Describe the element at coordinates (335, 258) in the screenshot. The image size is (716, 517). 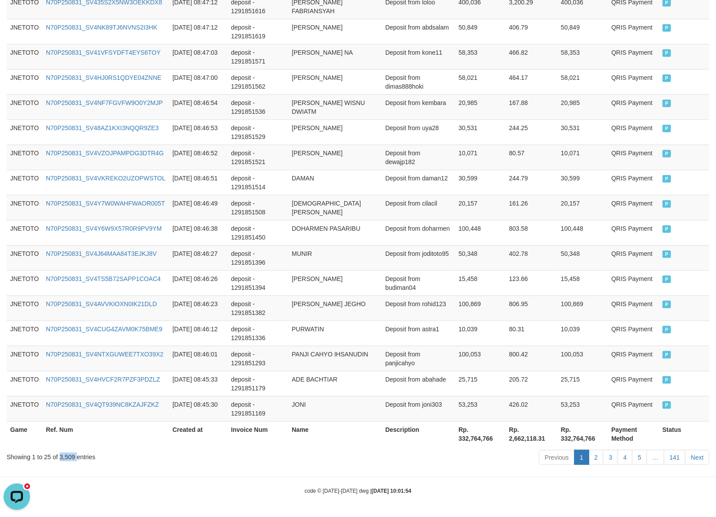
I see `td: MUNIR` at that location.